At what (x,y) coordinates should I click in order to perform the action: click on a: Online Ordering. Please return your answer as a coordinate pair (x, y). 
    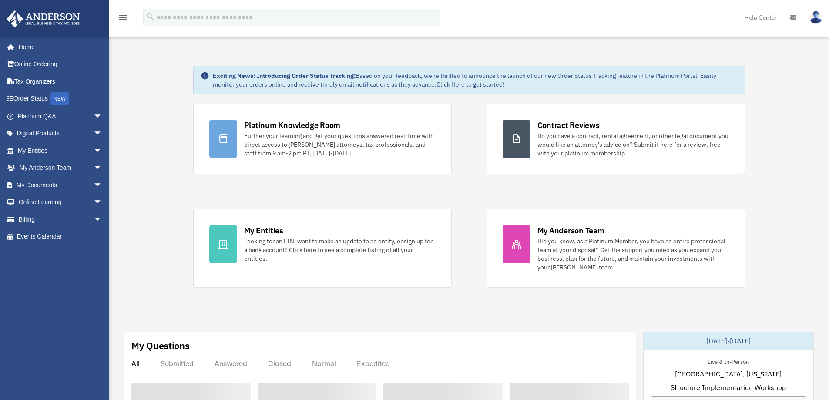
    Looking at the image, I should click on (60, 64).